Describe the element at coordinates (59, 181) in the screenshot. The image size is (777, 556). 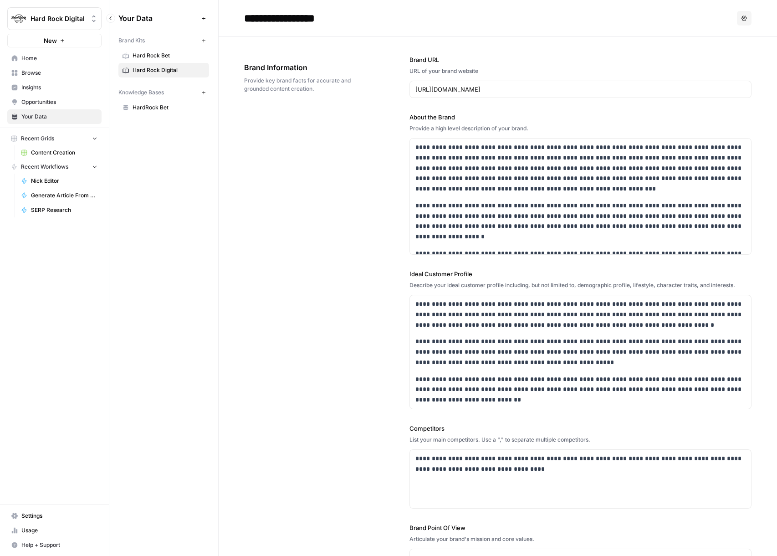
I see `a: Nick Editor` at that location.